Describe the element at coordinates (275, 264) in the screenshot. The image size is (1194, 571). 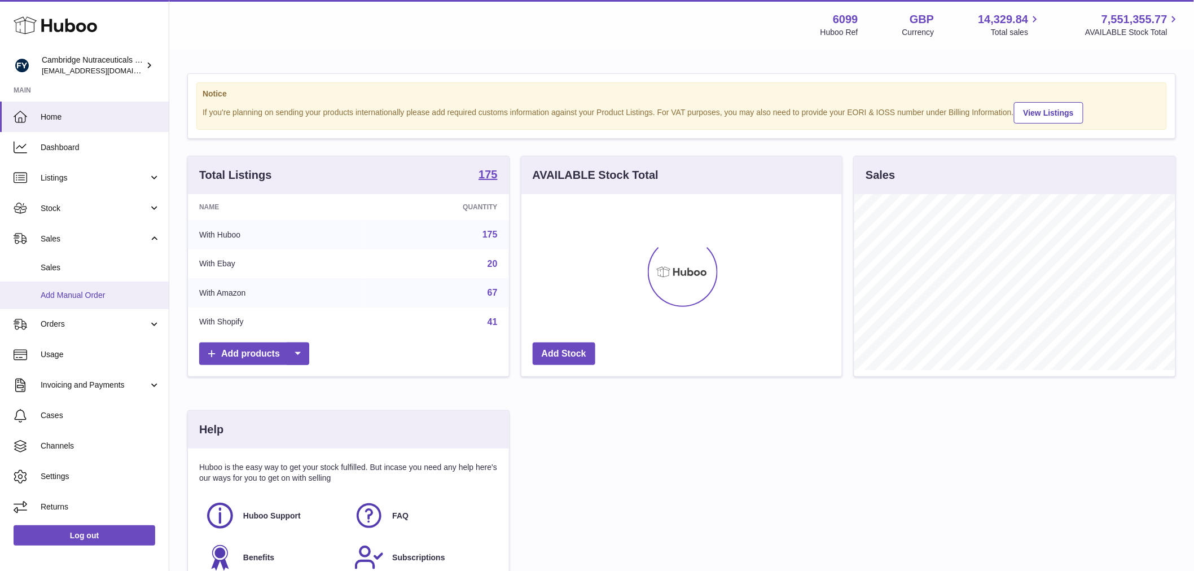
I see `td: With Ebay` at that location.